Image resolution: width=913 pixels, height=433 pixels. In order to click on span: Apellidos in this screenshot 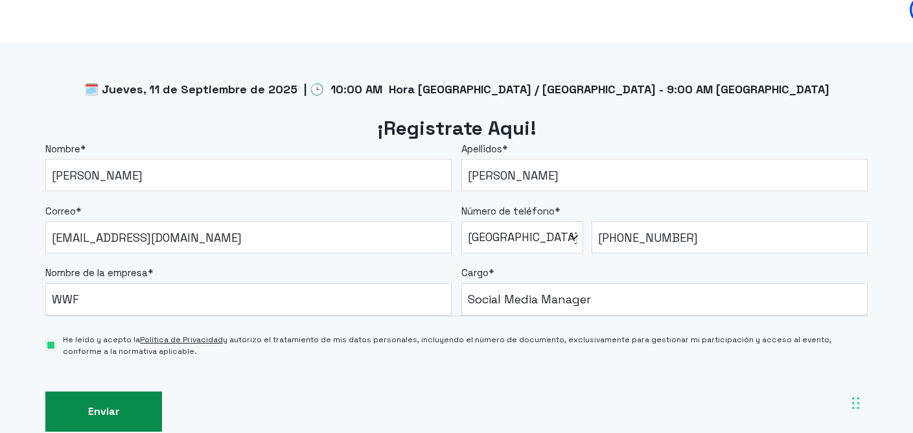, I will do `click(481, 148)`.